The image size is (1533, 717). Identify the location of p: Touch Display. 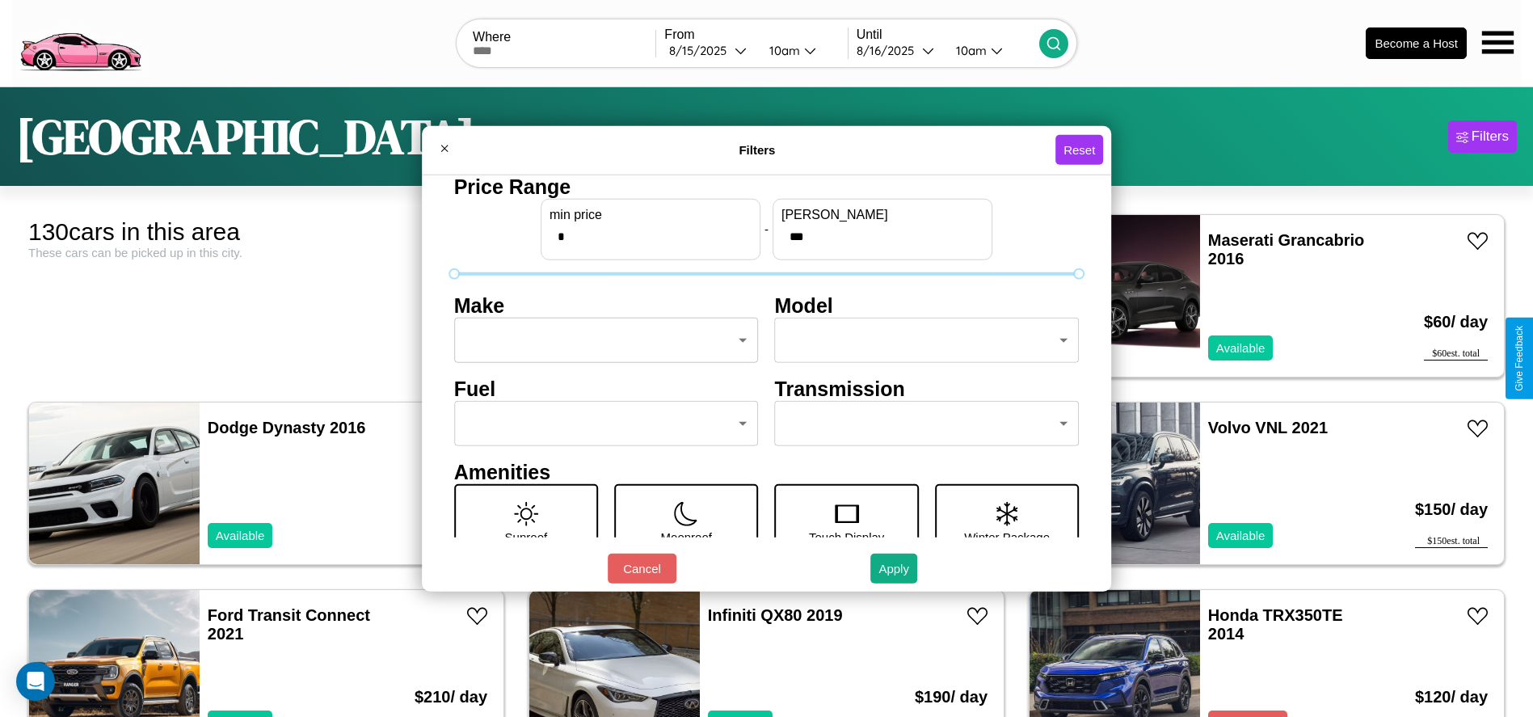
(846, 536).